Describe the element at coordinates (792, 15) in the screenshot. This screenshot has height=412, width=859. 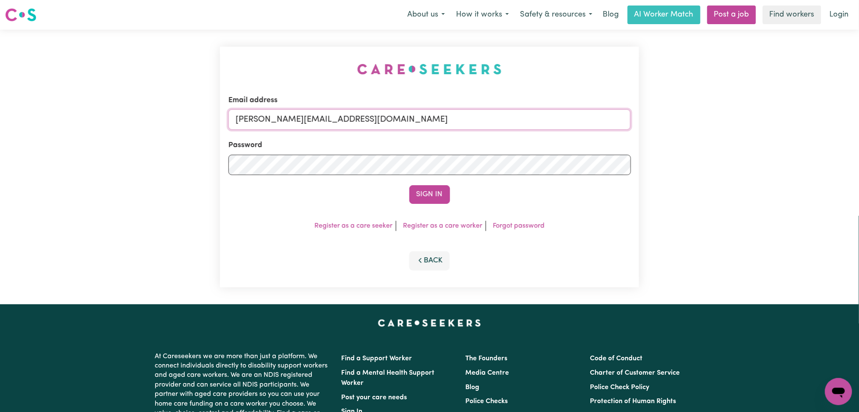
I see `a: Find workers` at that location.